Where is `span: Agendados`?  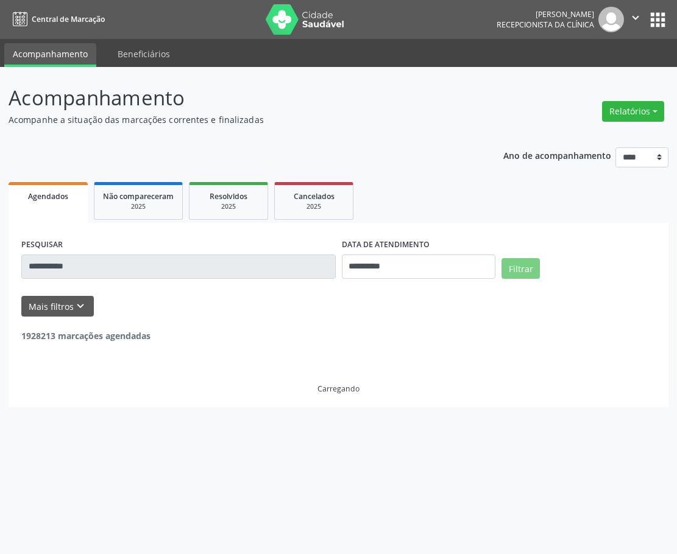 span: Agendados is located at coordinates (48, 196).